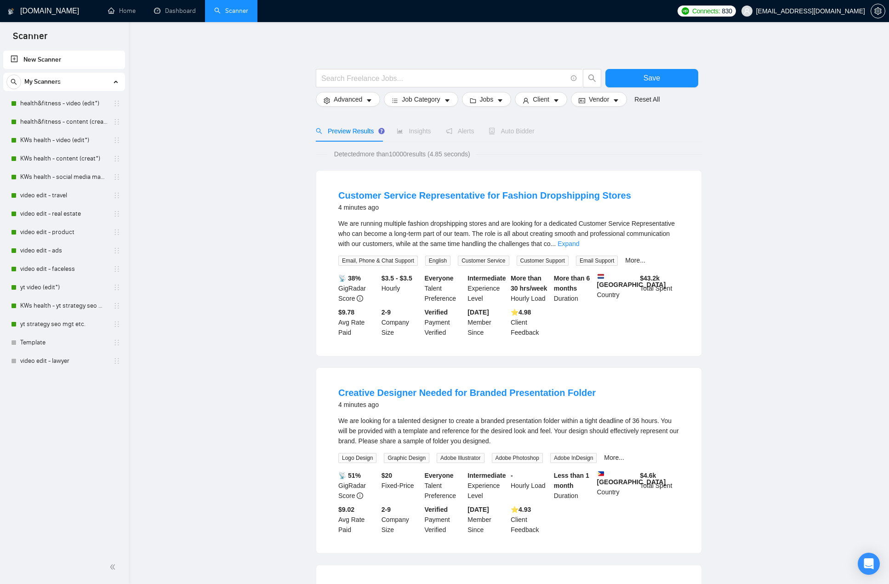 The image size is (889, 584). I want to click on span: English, so click(437, 261).